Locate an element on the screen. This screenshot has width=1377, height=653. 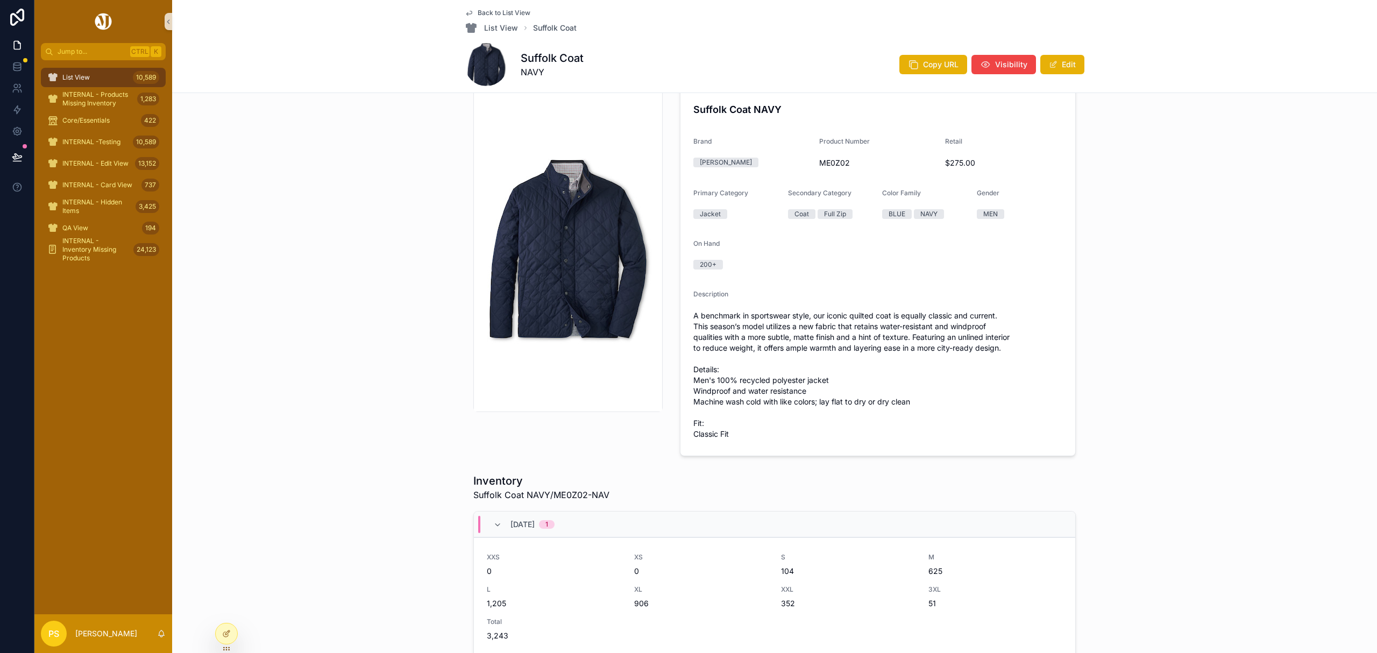
div: Jacket is located at coordinates (710, 214).